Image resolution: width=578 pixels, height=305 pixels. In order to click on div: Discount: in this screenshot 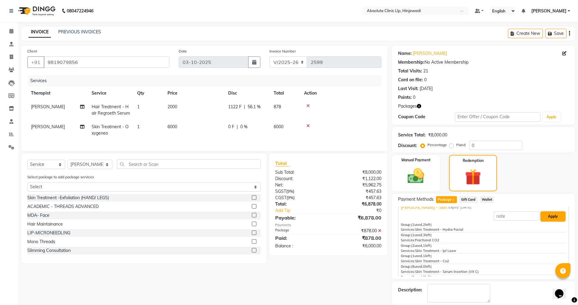, I will do `click(407, 146)`.